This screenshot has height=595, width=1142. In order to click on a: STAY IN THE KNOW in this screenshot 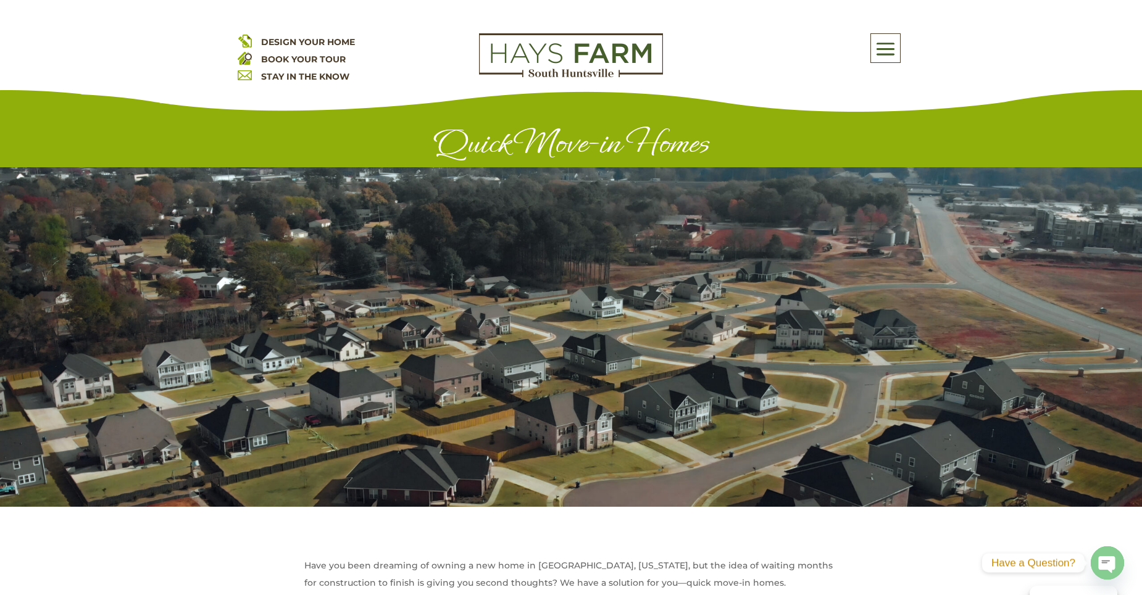, I will do `click(305, 77)`.